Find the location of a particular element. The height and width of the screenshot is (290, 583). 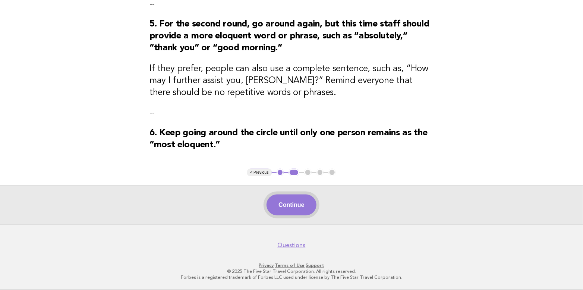

button: < Previous is located at coordinates (259, 173).